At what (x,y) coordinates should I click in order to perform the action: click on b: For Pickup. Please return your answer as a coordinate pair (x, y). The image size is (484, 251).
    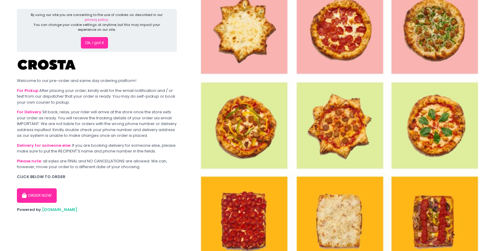
    Looking at the image, I should click on (27, 90).